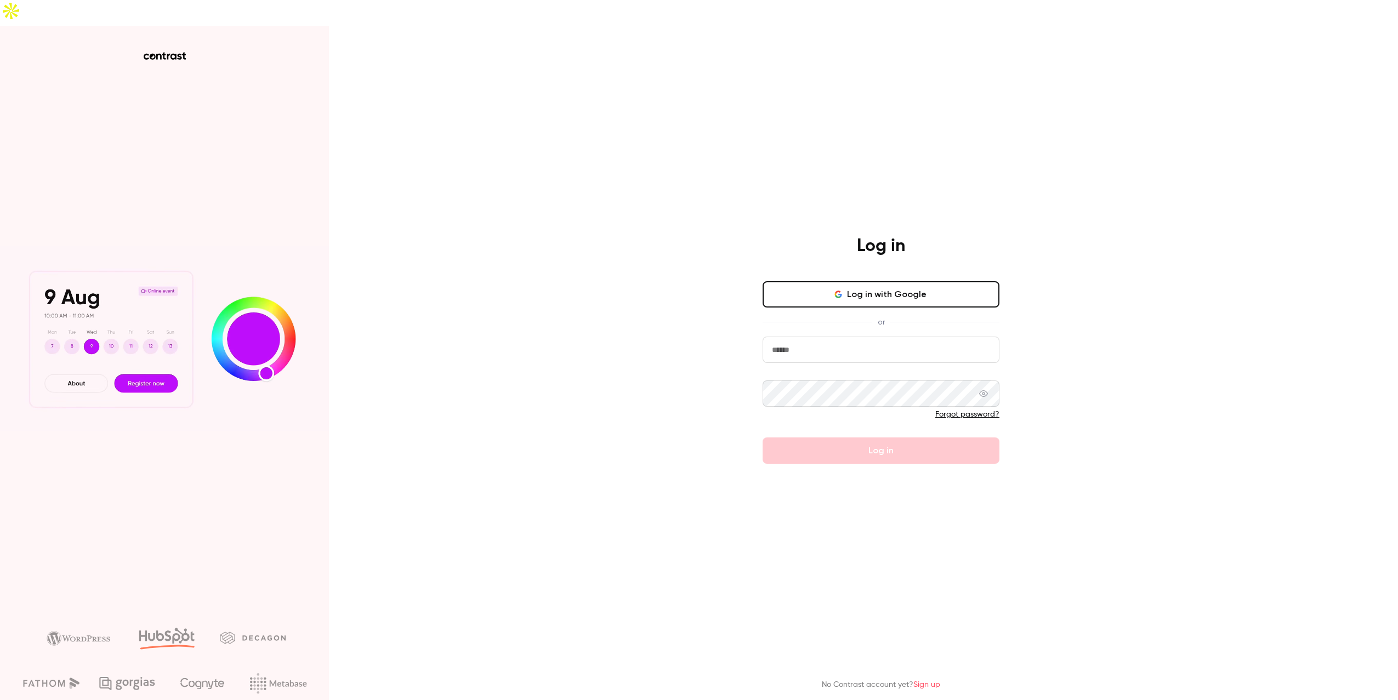  I want to click on span: or, so click(881, 322).